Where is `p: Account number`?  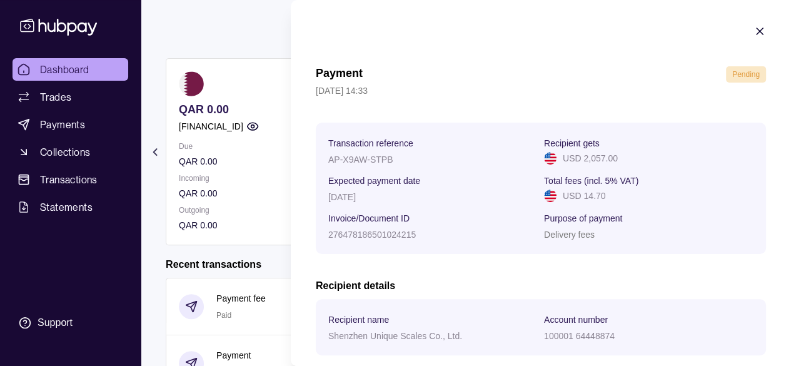 p: Account number is located at coordinates (576, 319).